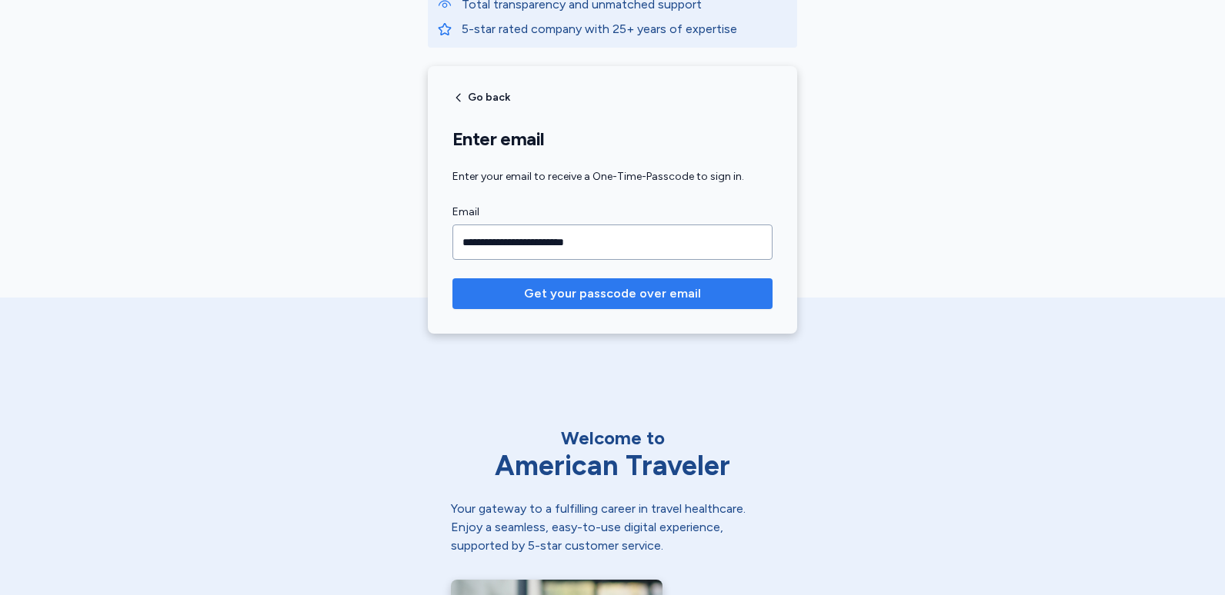 This screenshot has width=1225, height=595. Describe the element at coordinates (489, 98) in the screenshot. I see `span: Go back` at that location.